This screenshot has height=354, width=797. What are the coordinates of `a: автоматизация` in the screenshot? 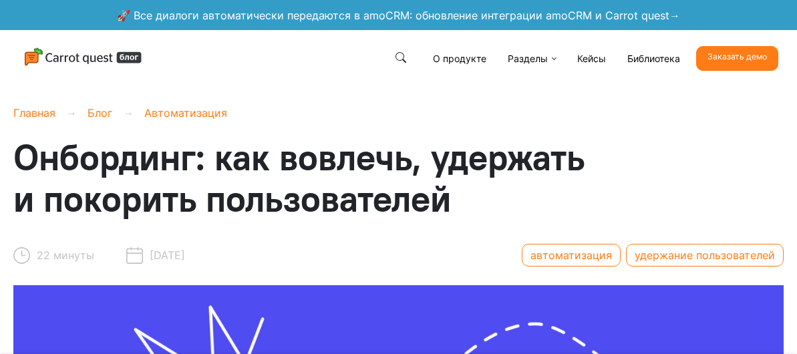 It's located at (571, 255).